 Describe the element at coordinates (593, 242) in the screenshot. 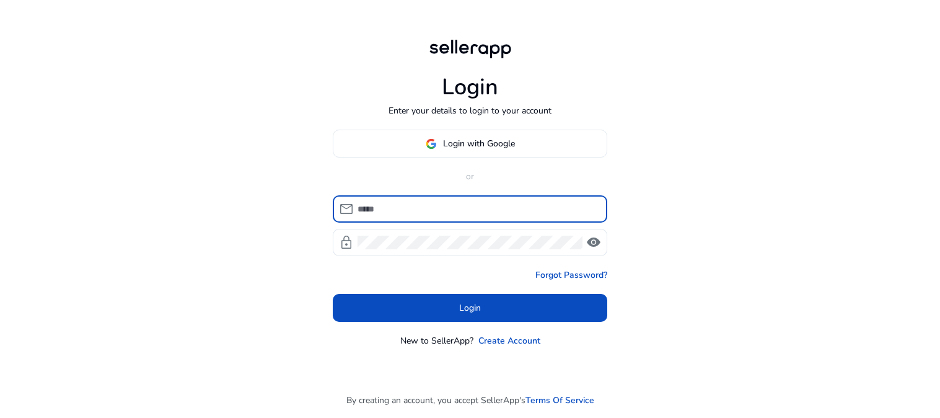

I see `span: visibility` at that location.